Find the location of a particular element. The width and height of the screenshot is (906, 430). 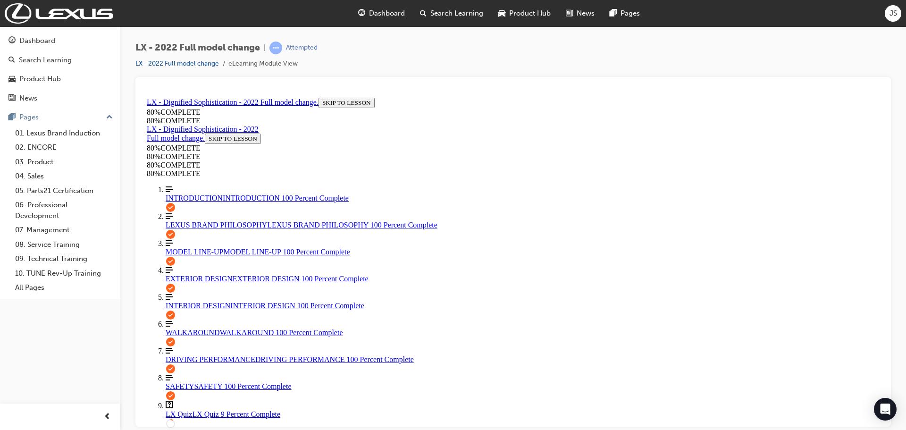

div: Attempted is located at coordinates (302, 48).